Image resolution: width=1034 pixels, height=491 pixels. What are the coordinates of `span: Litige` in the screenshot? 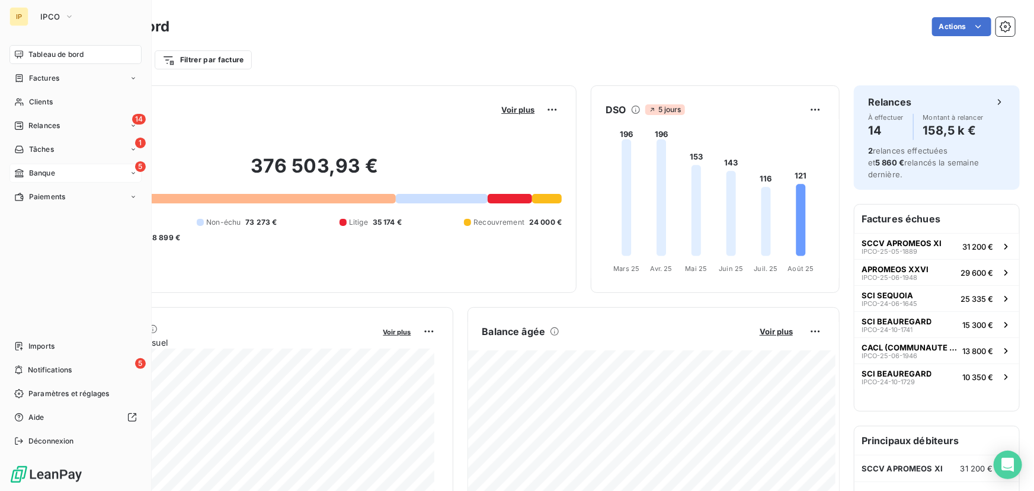 It's located at (358, 222).